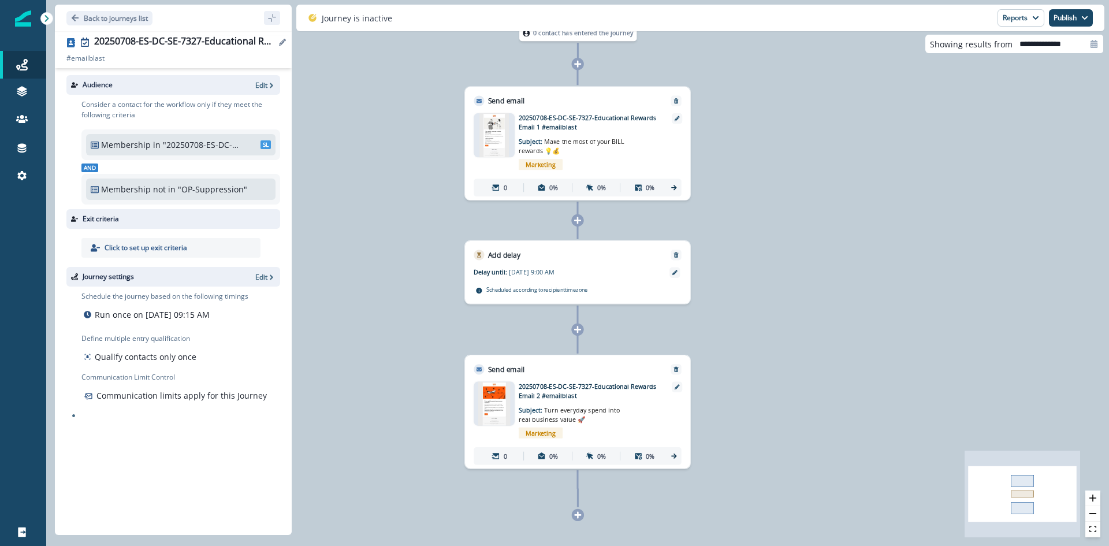 The image size is (1109, 546). I want to click on p: Showing results from, so click(971, 44).